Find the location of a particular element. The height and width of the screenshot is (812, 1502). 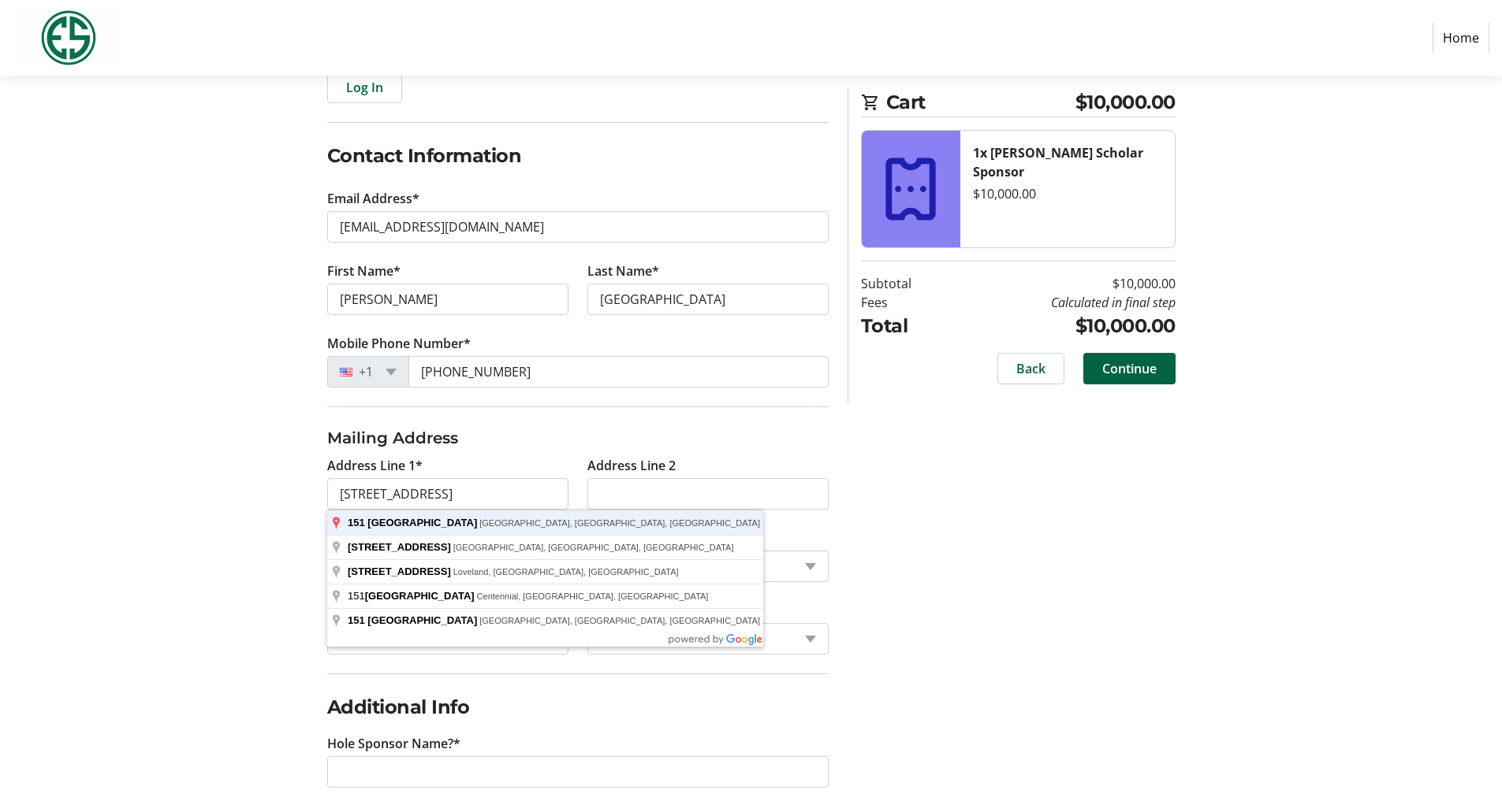

td: Calculated in final step is located at coordinates (1063, 303).